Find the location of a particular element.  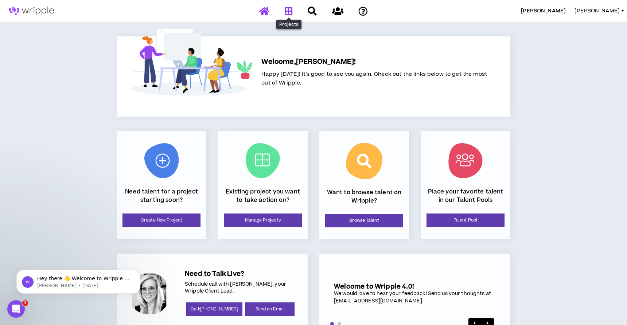

p: Need talent for a project starting soon? is located at coordinates (162, 196).